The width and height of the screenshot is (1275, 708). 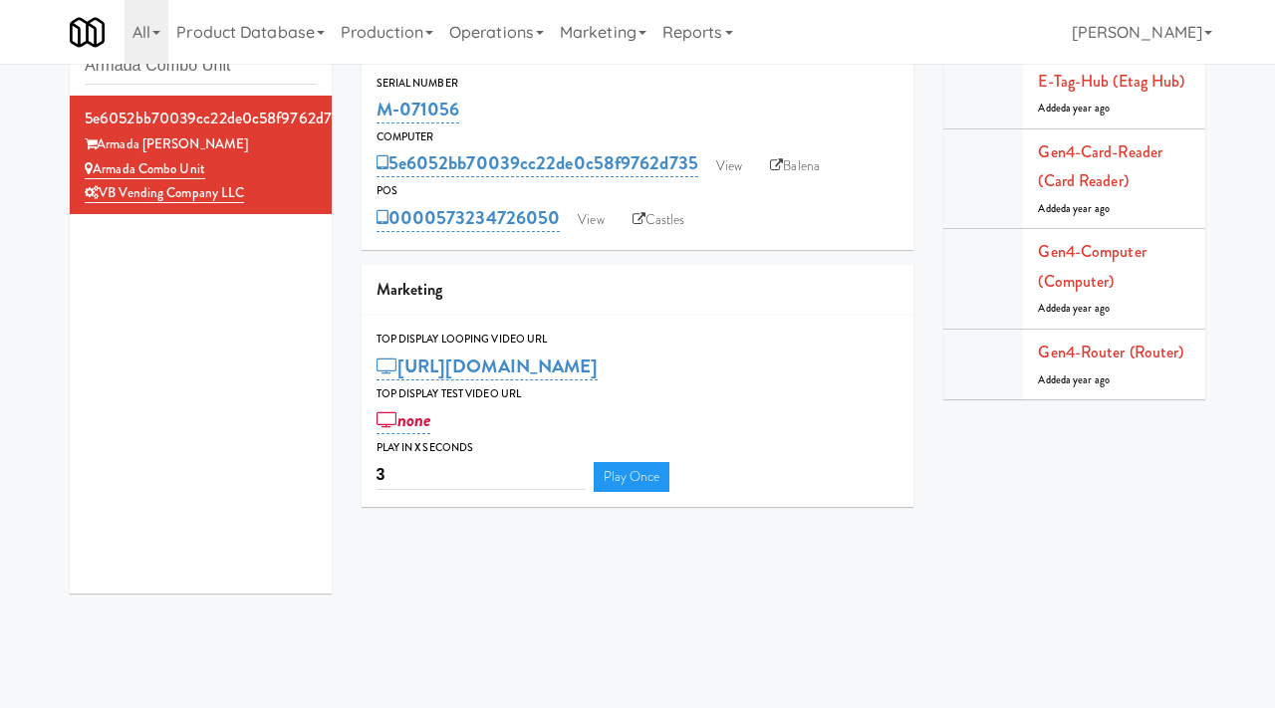 I want to click on div: Top Display Looping Video Url, so click(x=638, y=340).